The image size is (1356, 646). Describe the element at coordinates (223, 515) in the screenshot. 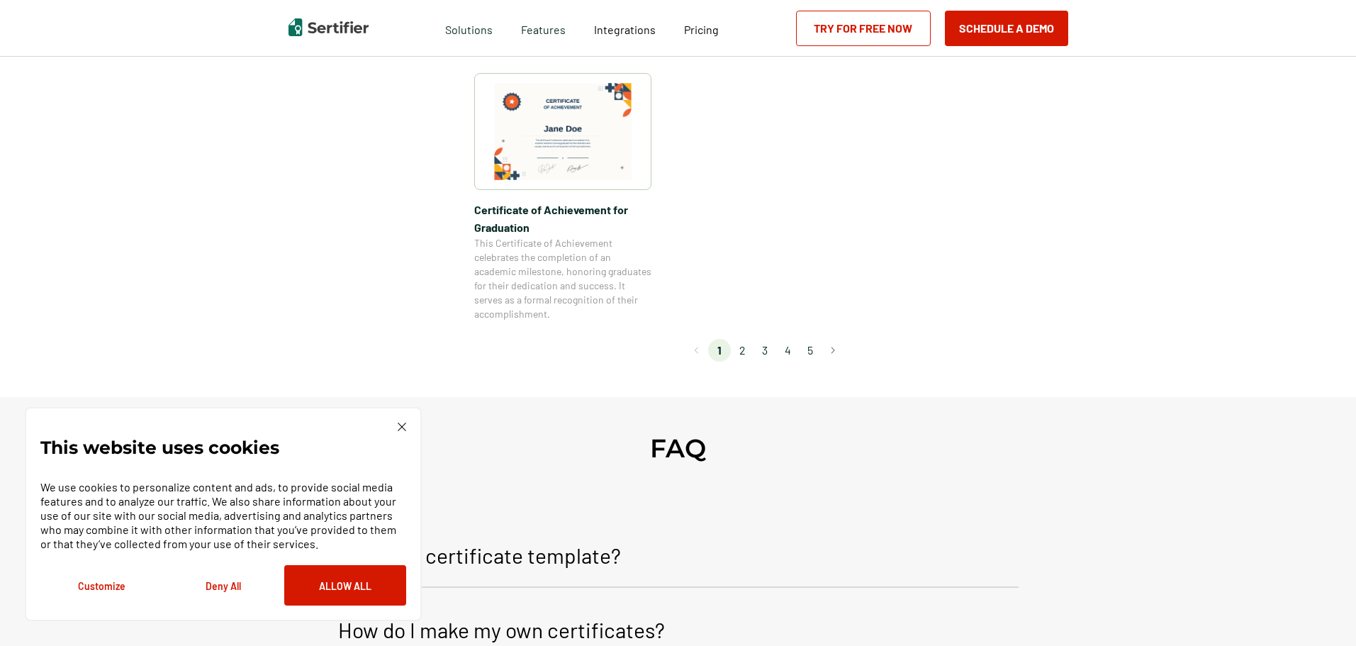

I see `p: We use cookies to personalize content and ads, to provide social media features and to analyze ou...` at that location.